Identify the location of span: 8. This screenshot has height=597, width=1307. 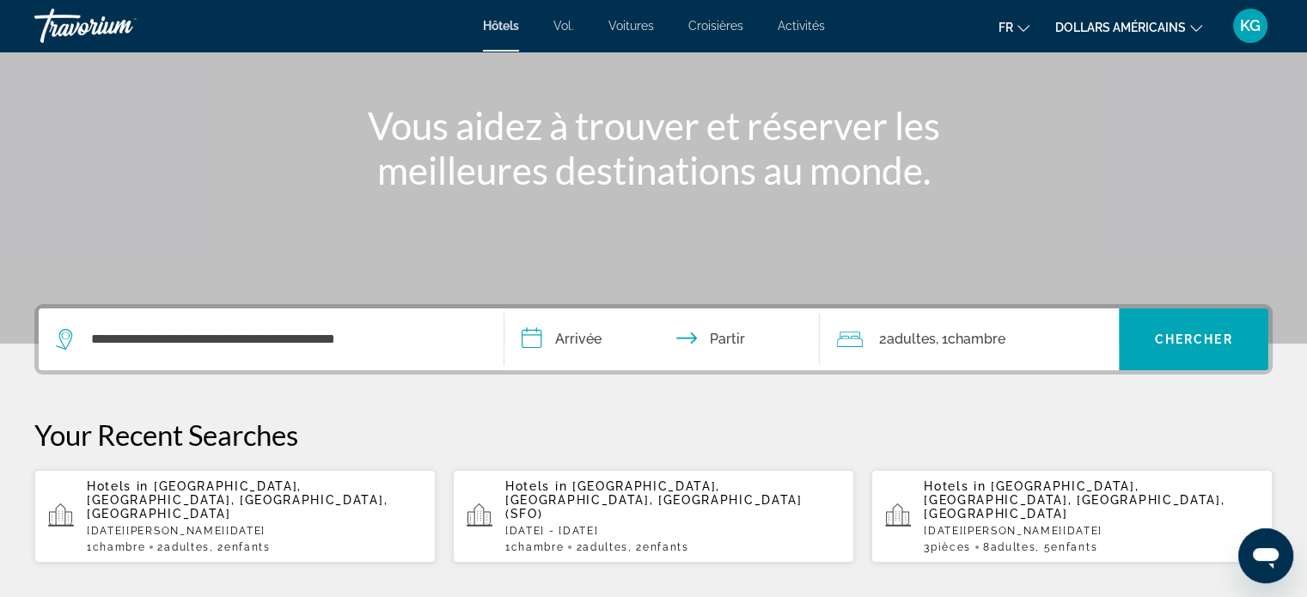
(1009, 548).